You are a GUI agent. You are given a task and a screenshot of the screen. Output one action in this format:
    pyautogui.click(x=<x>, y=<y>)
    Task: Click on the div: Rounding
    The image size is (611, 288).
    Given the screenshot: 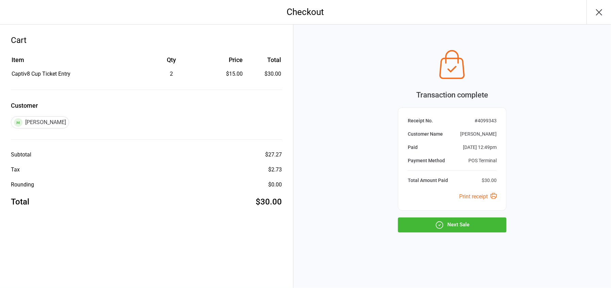 What is the action you would take?
    pyautogui.click(x=22, y=184)
    